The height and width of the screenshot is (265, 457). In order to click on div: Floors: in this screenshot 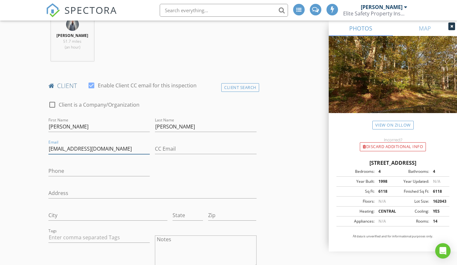, I will do `click(356, 201)`.